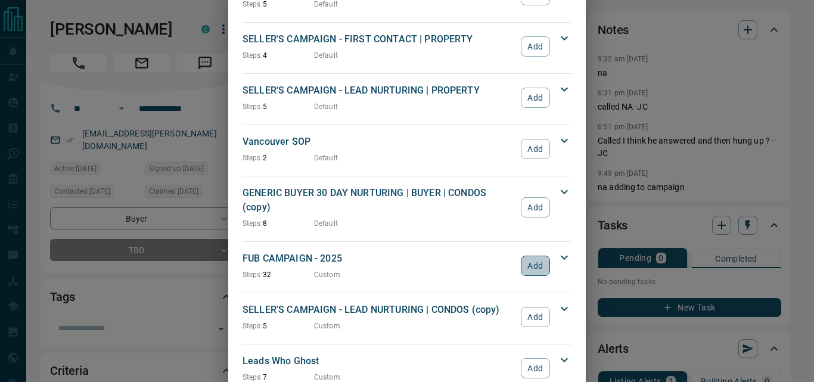  What do you see at coordinates (379, 39) in the screenshot?
I see `p: SELLER'S CAMPAIGN - FIRST CONTACT | PROPERTY` at bounding box center [379, 39].